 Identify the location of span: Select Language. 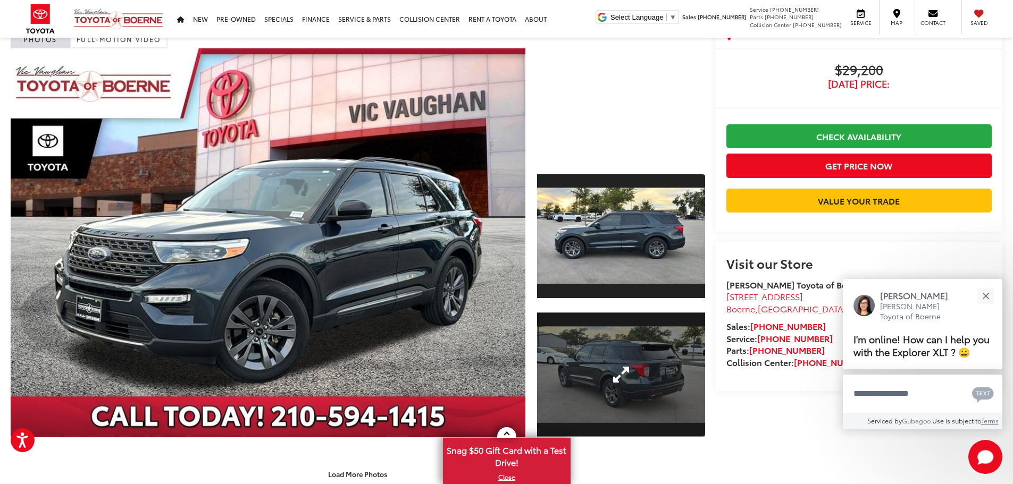
(637, 17).